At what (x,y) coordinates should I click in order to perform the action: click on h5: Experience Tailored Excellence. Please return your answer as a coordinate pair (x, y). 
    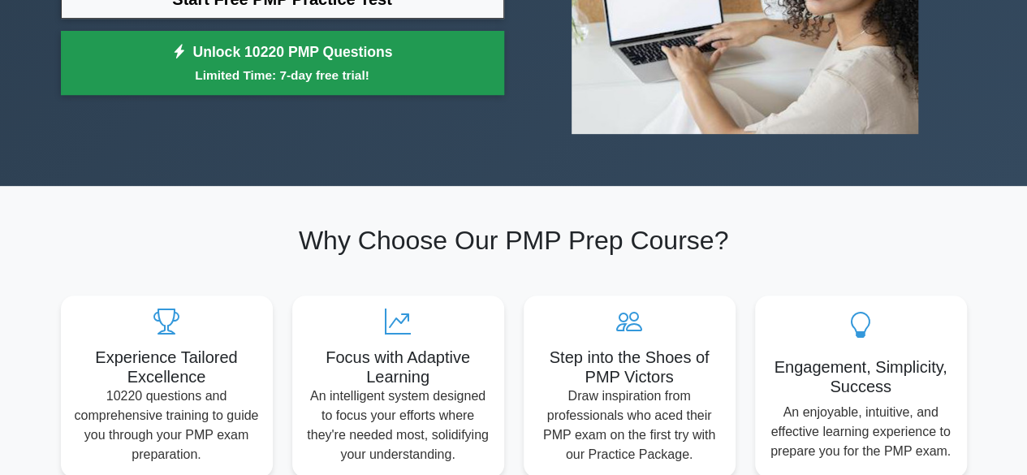
    Looking at the image, I should click on (166, 367).